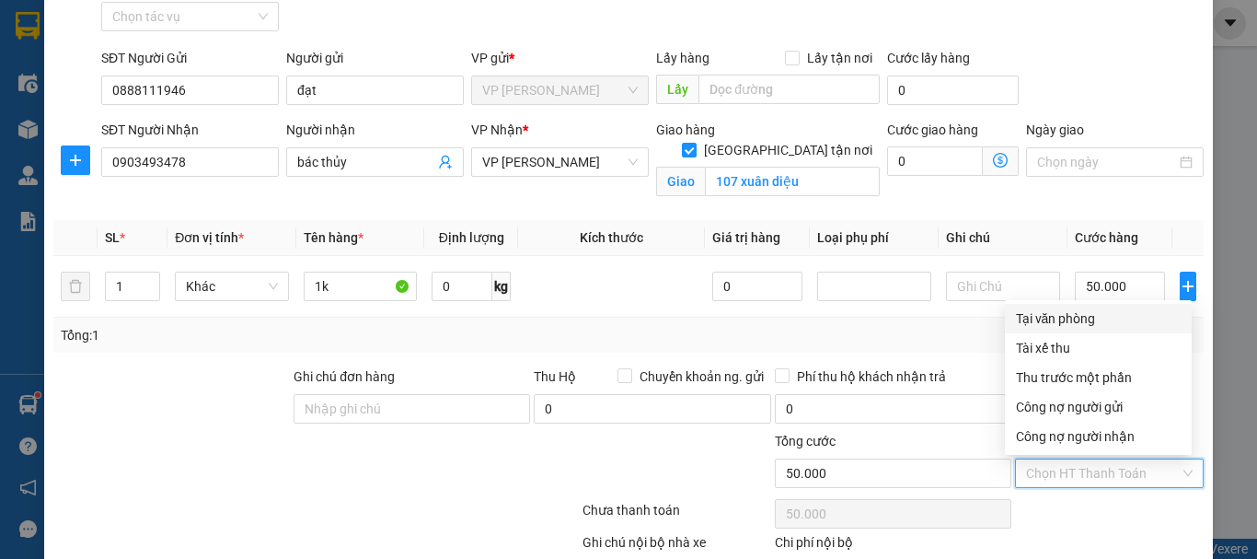  I want to click on span: user-add, so click(445, 162).